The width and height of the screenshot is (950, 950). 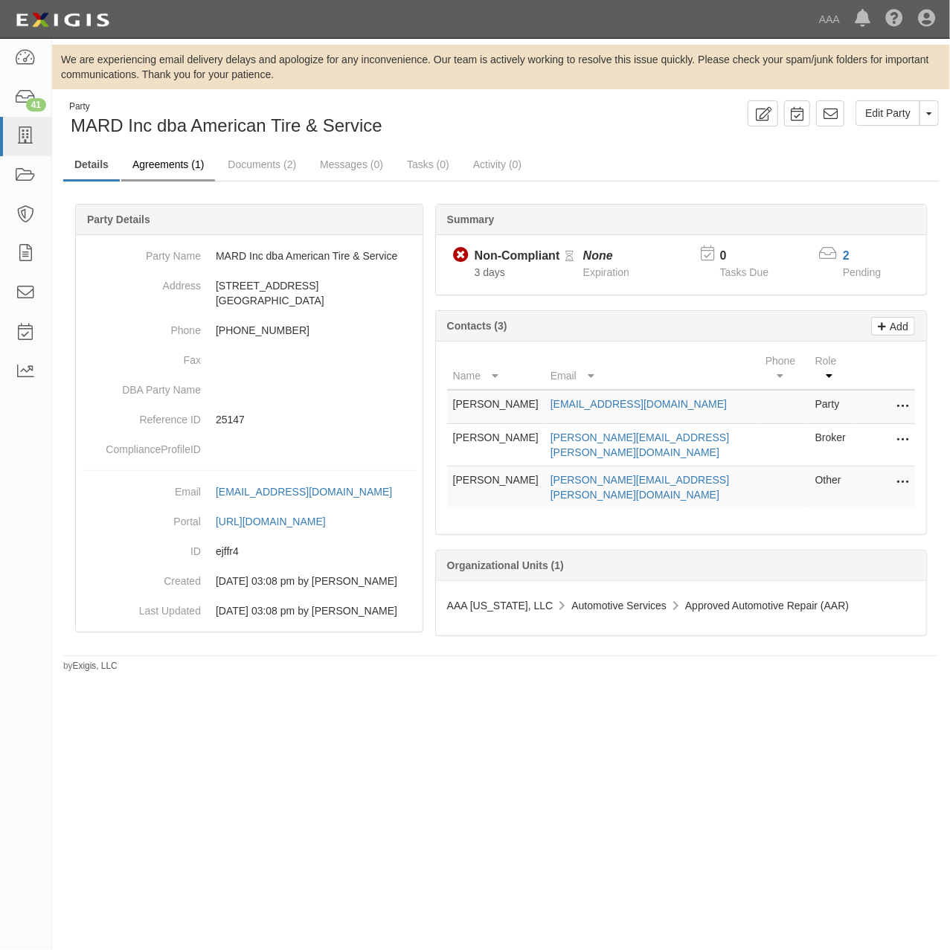 What do you see at coordinates (141, 548) in the screenshot?
I see `dt: ID` at bounding box center [141, 548].